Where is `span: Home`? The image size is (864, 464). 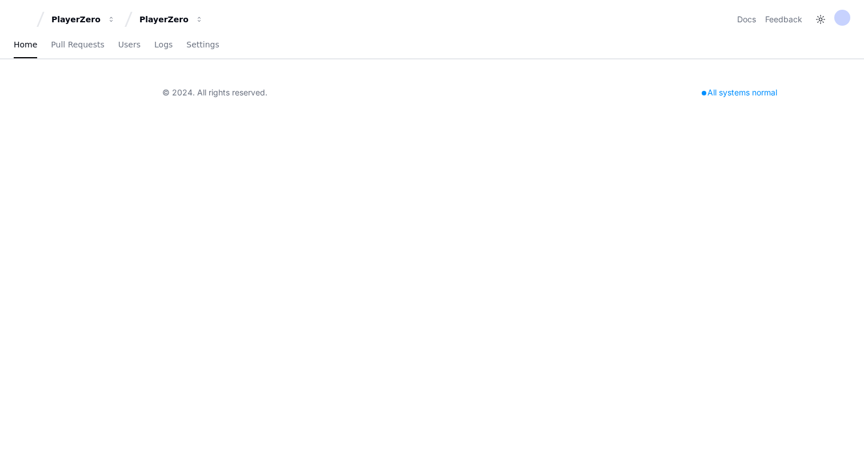
span: Home is located at coordinates (25, 45).